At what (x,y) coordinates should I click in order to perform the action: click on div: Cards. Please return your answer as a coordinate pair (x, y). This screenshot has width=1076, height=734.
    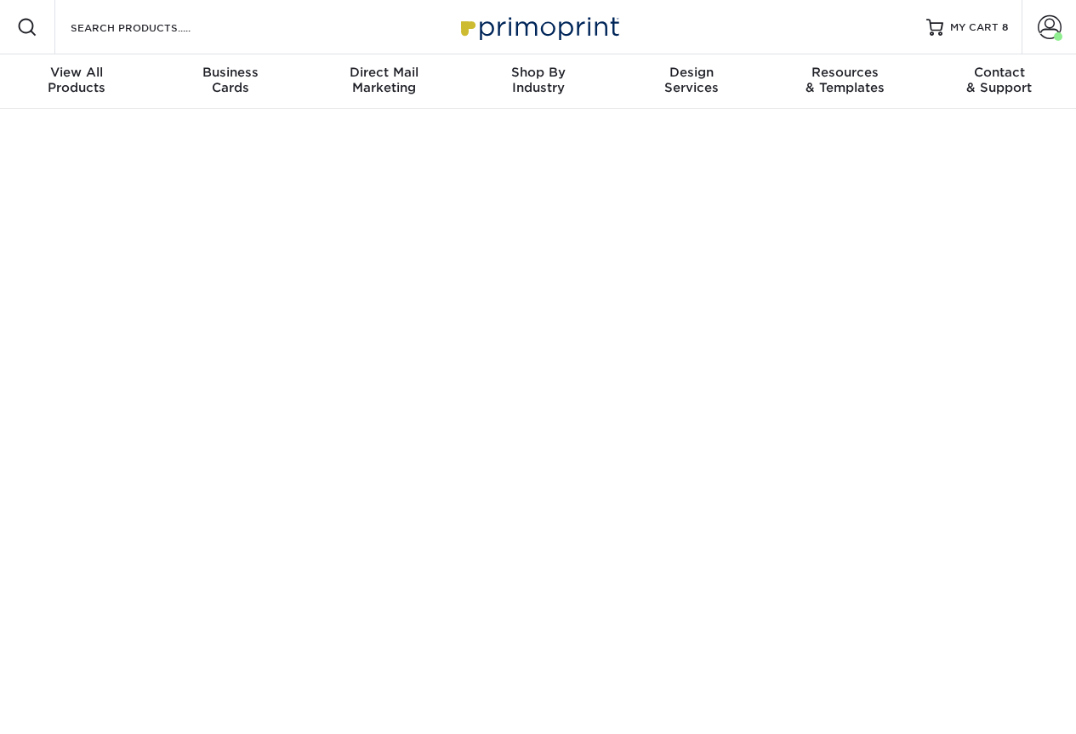
    Looking at the image, I should click on (231, 80).